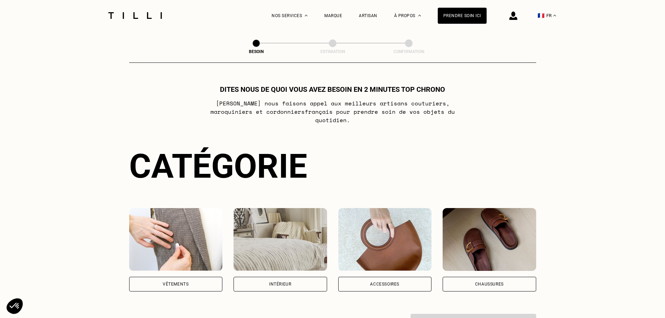 This screenshot has width=665, height=318. Describe the element at coordinates (489, 239) in the screenshot. I see `img: Chaussures` at that location.